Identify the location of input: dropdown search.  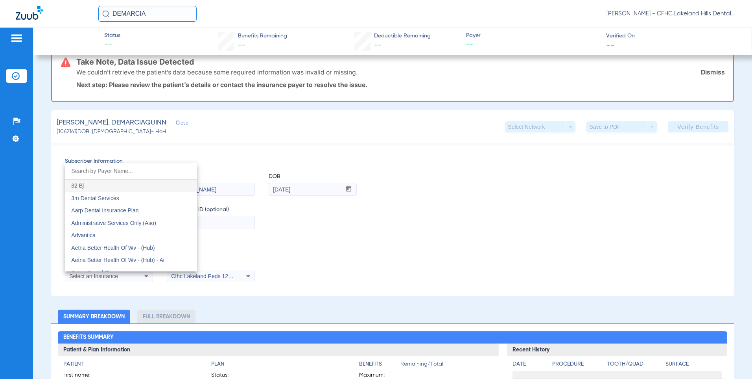
(131, 171).